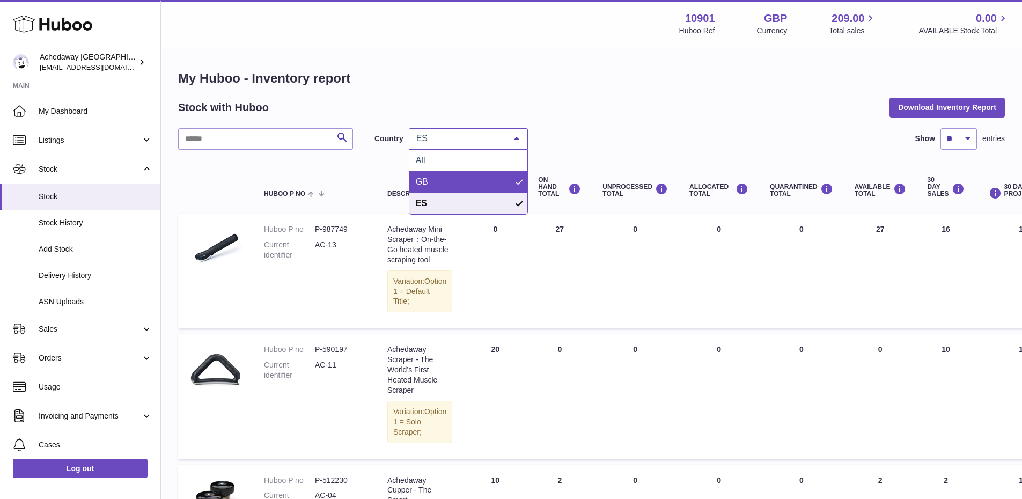 Image resolution: width=1022 pixels, height=499 pixels. I want to click on span: Listings, so click(90, 140).